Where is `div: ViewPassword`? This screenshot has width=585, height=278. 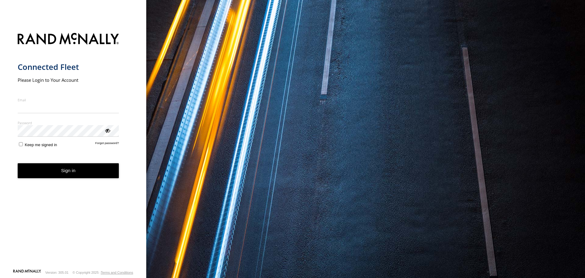 div: ViewPassword is located at coordinates (107, 130).